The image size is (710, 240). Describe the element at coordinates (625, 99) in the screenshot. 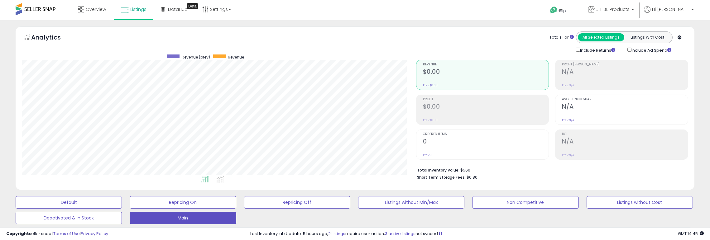

I see `span: Avg. Buybox Share` at that location.